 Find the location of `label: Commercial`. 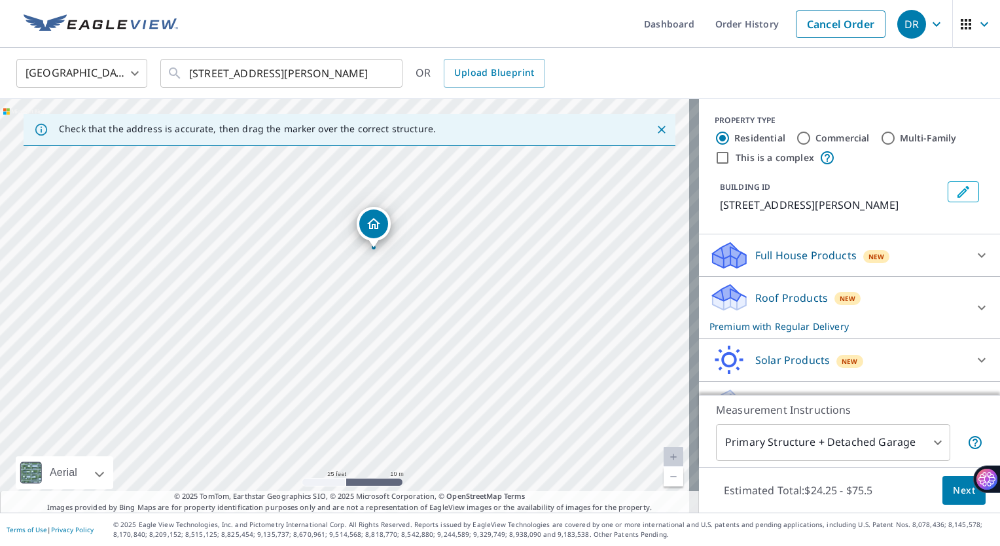

label: Commercial is located at coordinates (842, 138).